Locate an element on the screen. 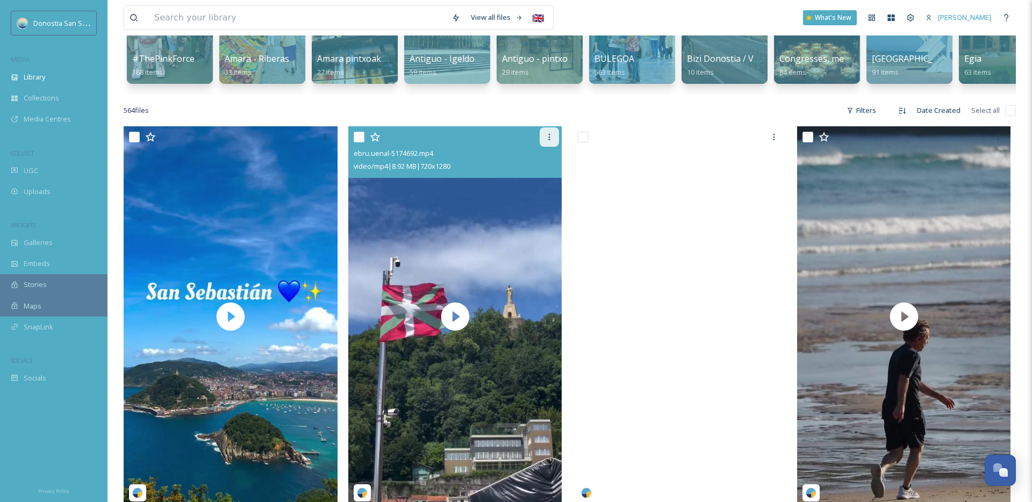  span: Amara - Riberas is located at coordinates (257, 59).